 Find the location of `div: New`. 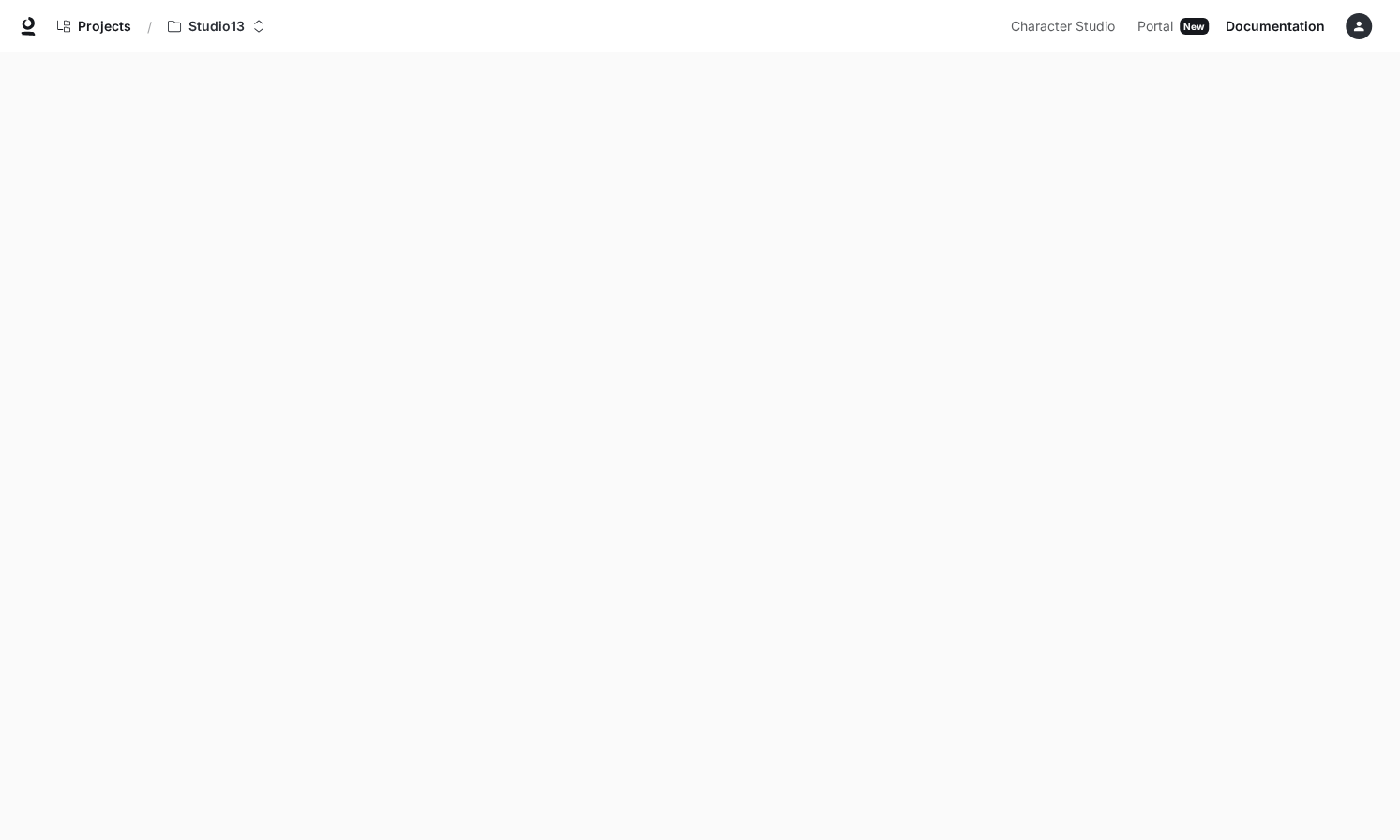

div: New is located at coordinates (1194, 26).